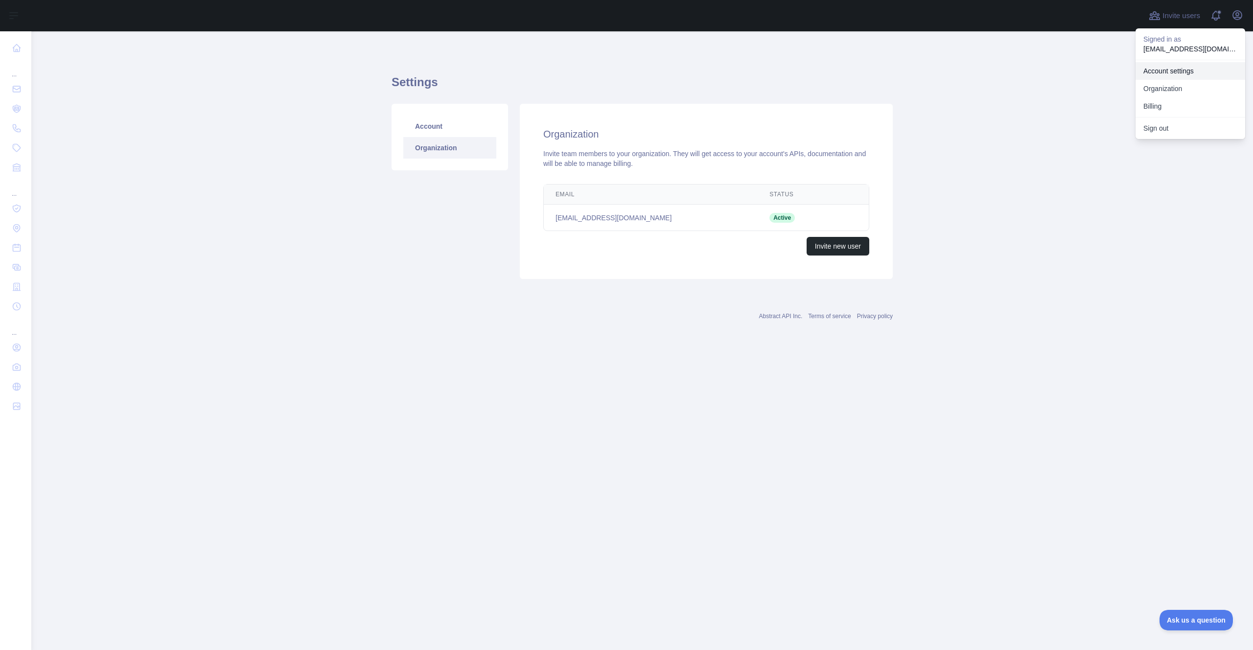  I want to click on span: Active, so click(782, 218).